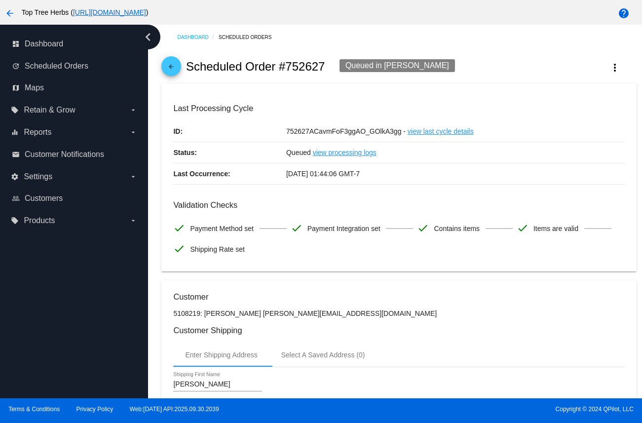  What do you see at coordinates (482, 409) in the screenshot?
I see `span: Copyright © 2024 QPilot, LLC` at bounding box center [482, 409].